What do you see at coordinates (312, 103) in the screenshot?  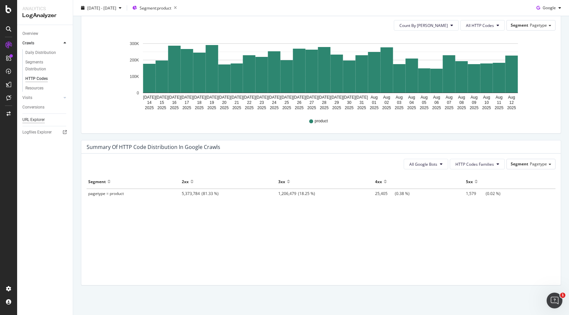 I see `text: 27` at bounding box center [312, 103].